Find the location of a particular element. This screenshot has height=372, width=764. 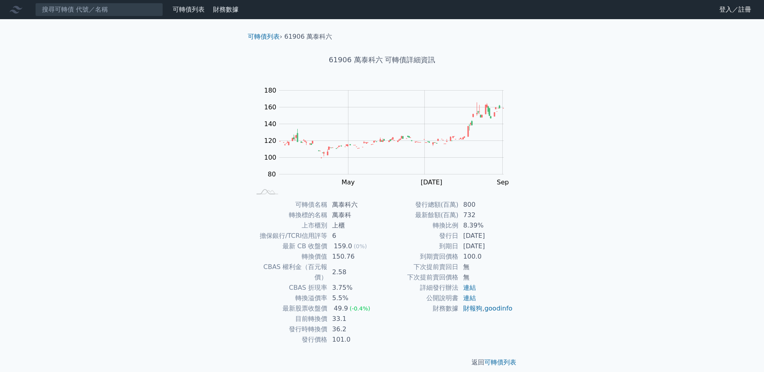

td: 8.39% is located at coordinates (485, 226).